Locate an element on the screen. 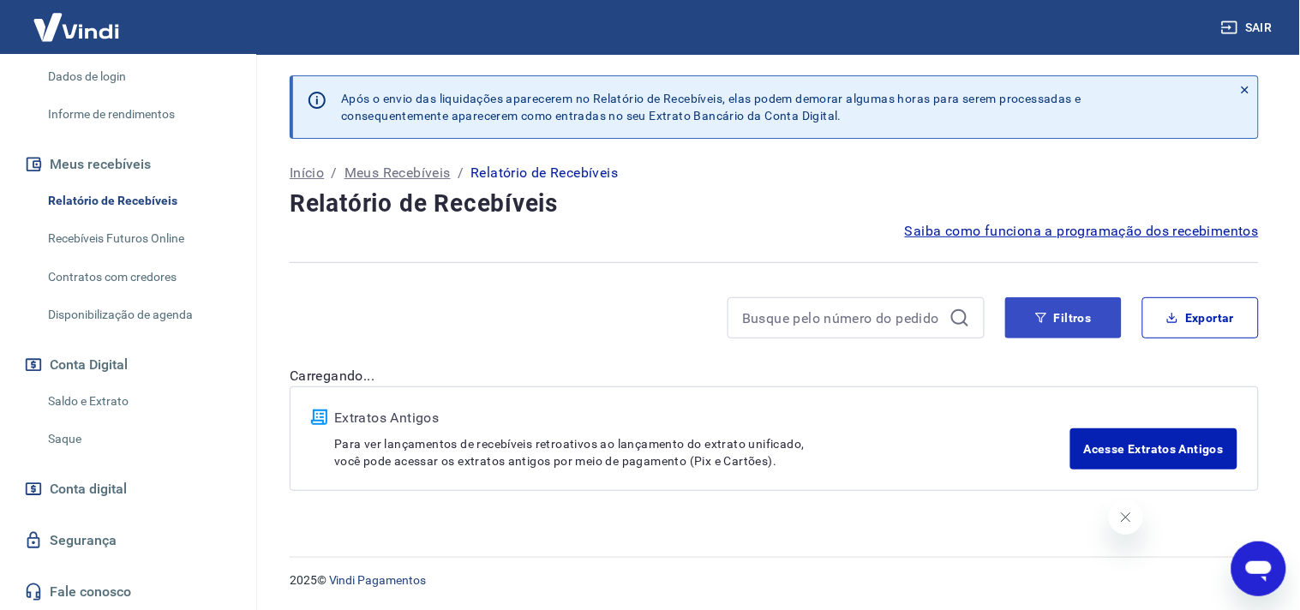 The width and height of the screenshot is (1300, 610). button: Sair is located at coordinates (1249, 27).